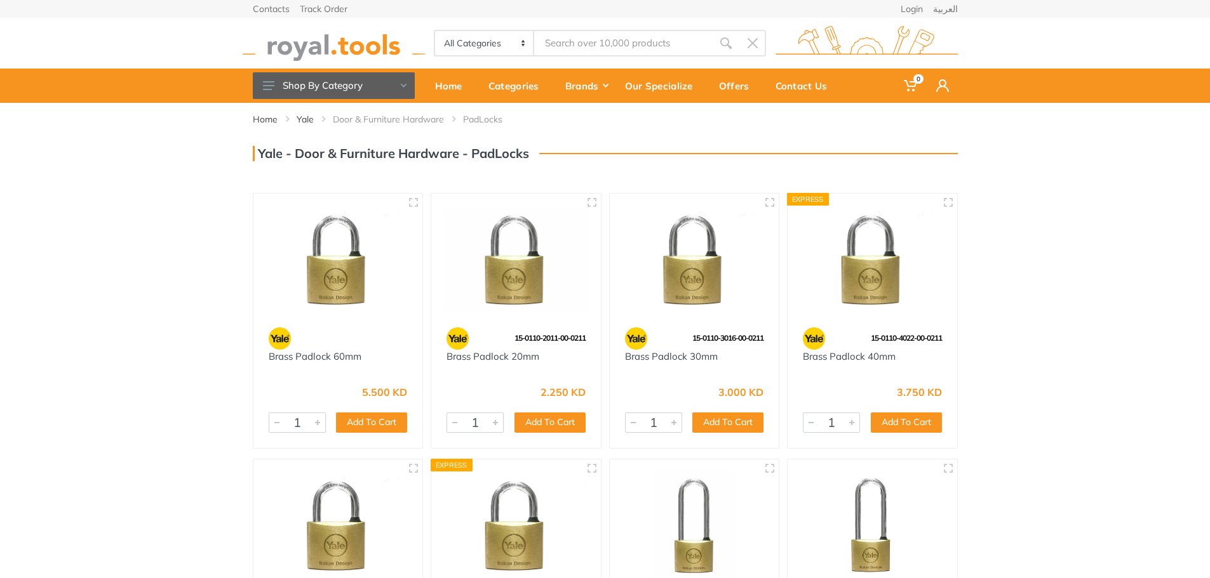 This screenshot has width=1210, height=578. I want to click on span: 15-0110-3016-00-0211, so click(728, 338).